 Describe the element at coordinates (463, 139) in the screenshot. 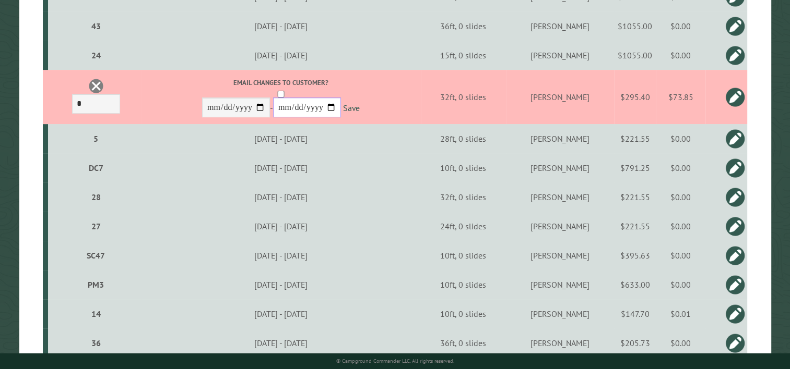

I see `td: 28ft, 0 slides` at that location.